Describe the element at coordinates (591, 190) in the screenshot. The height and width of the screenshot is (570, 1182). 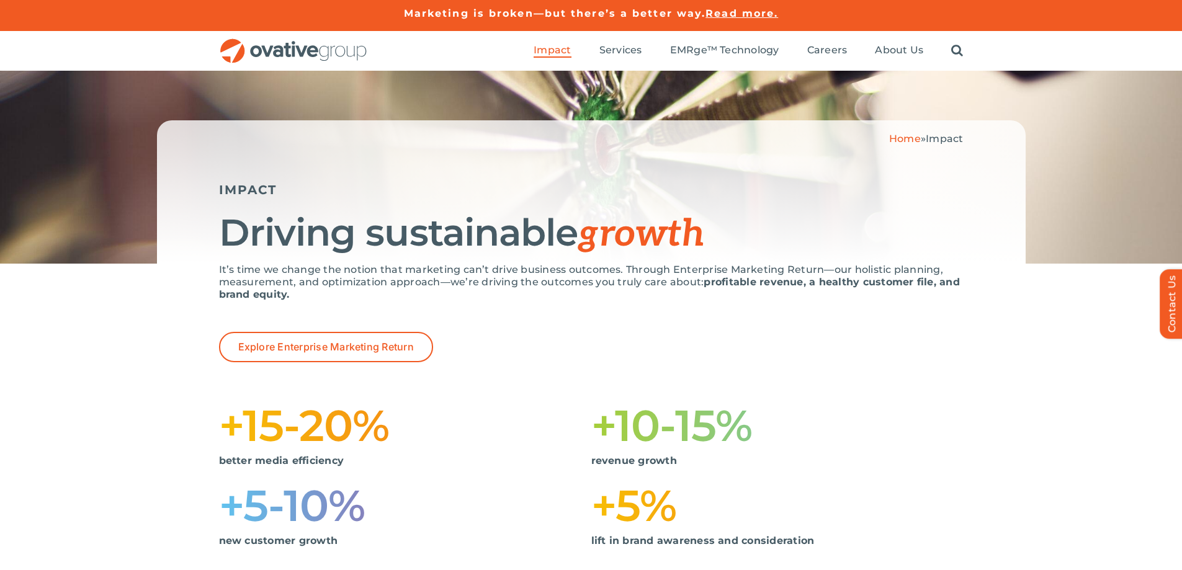
I see `h5: IMPACT` at that location.